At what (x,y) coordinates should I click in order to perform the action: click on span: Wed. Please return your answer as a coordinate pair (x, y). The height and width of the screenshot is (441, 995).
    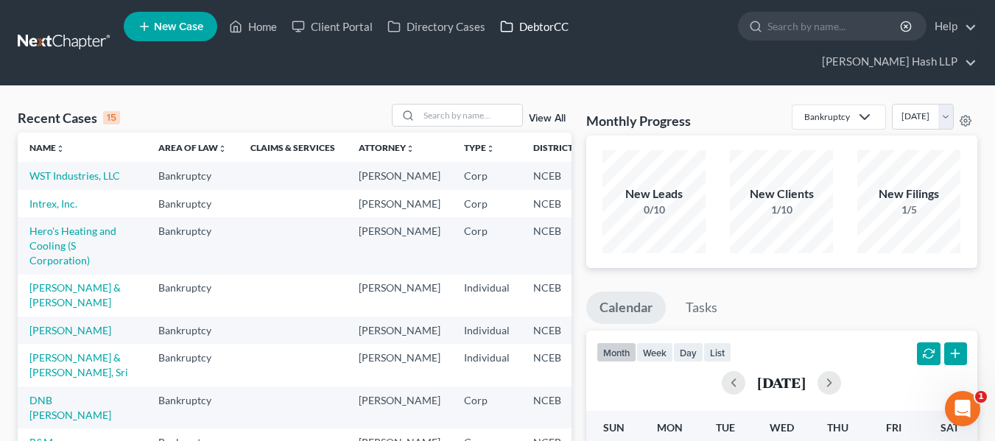
    Looking at the image, I should click on (782, 427).